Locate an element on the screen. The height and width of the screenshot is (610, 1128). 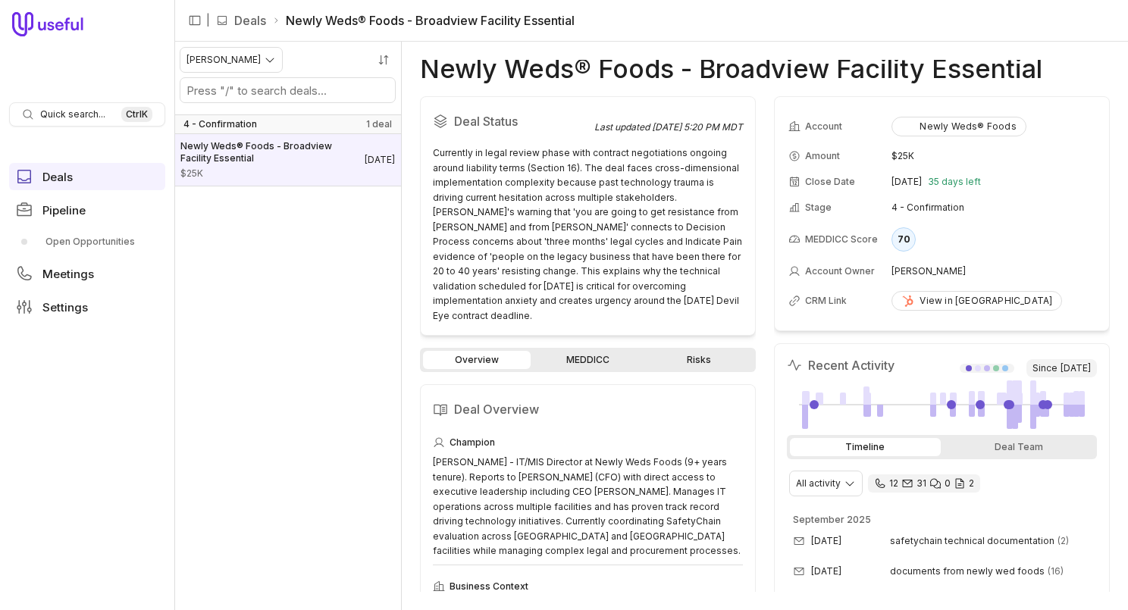
button: Sort by is located at coordinates (383, 60).